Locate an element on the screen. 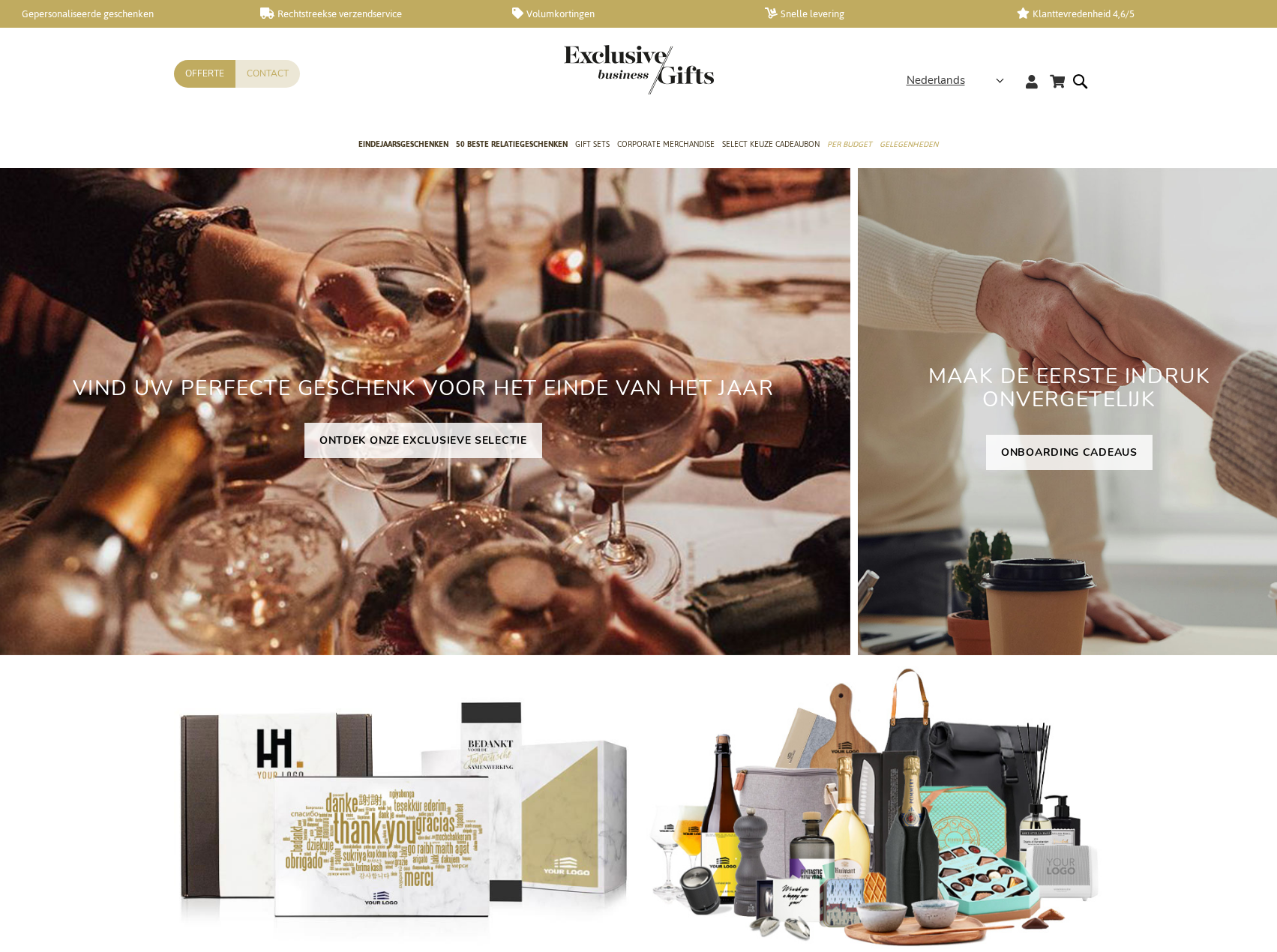  a: Rechtstreekse verzendservice is located at coordinates (374, 14).